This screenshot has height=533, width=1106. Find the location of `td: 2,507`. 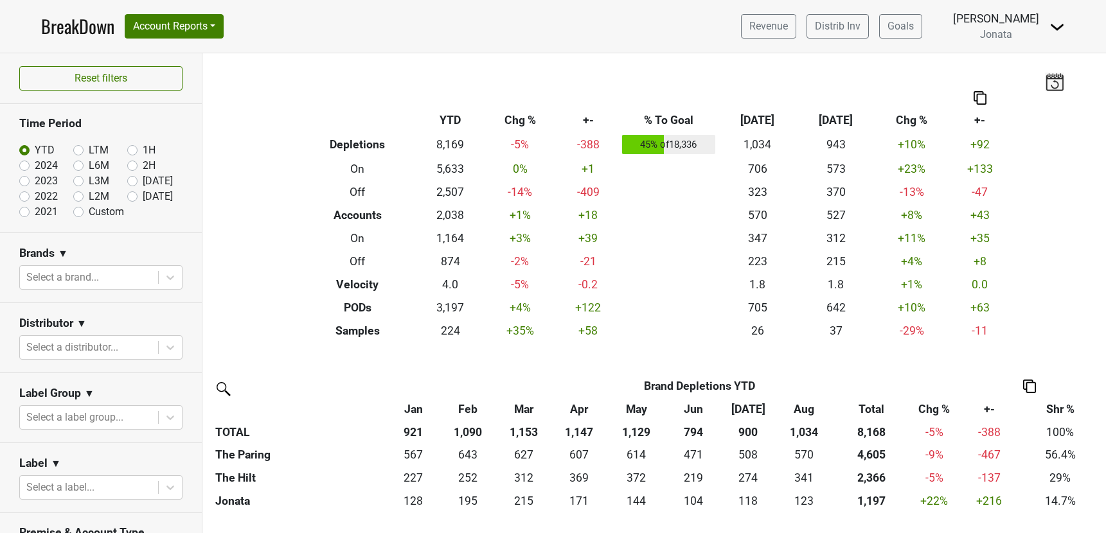

td: 2,507 is located at coordinates (450, 192).